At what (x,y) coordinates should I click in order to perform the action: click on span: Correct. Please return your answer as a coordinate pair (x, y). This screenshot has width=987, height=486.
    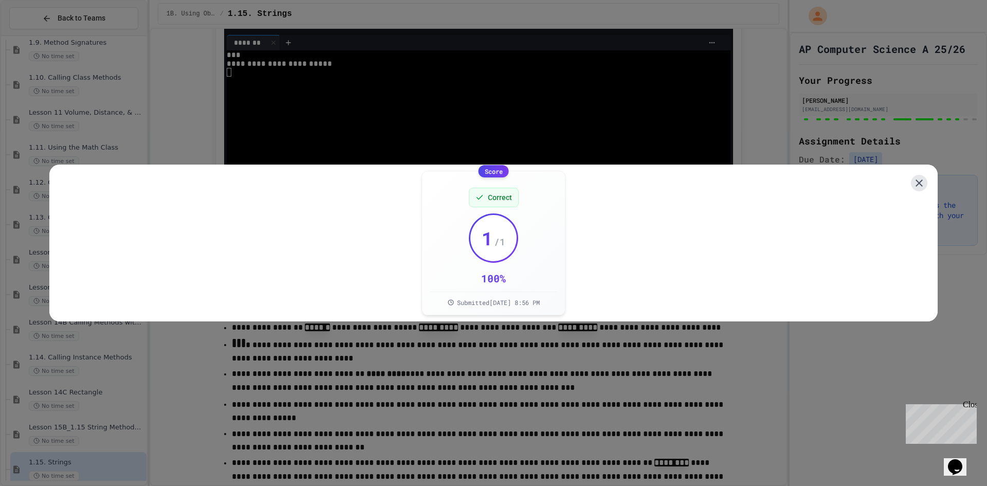
    Looking at the image, I should click on (500, 197).